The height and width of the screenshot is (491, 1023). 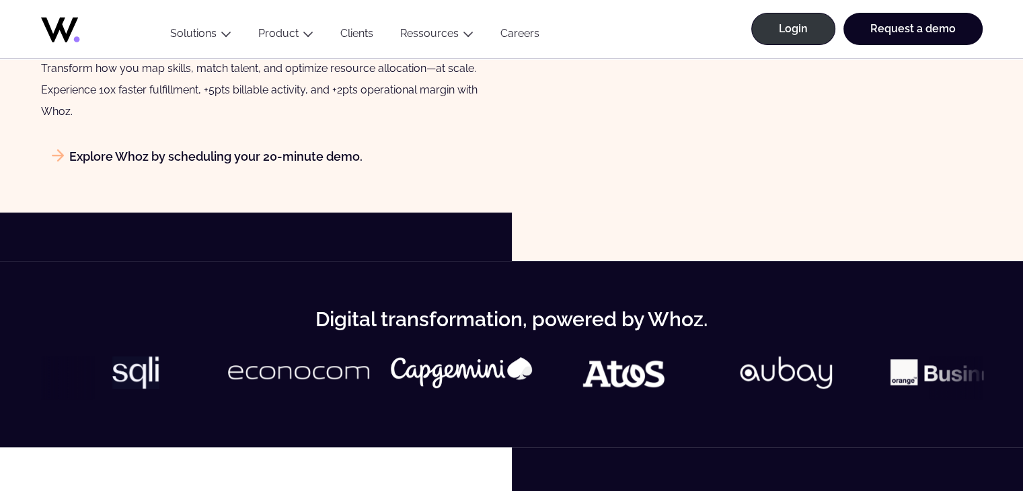 I want to click on a: Ressources, so click(x=429, y=33).